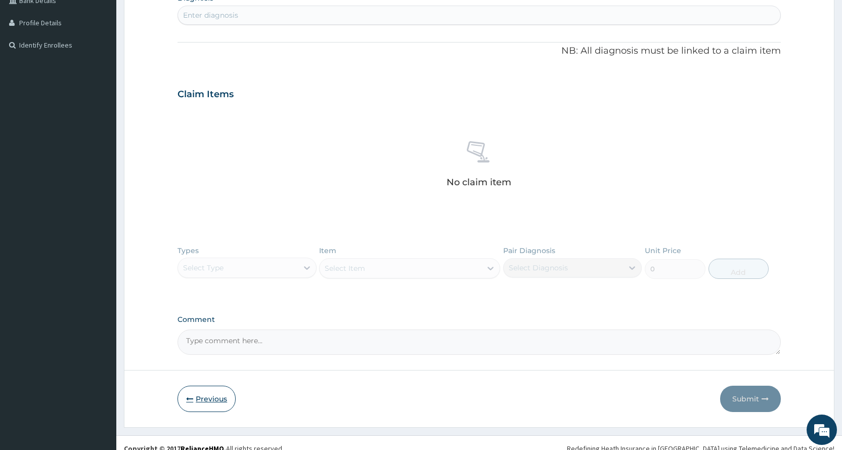 This screenshot has width=842, height=450. I want to click on button: Previous, so click(206, 399).